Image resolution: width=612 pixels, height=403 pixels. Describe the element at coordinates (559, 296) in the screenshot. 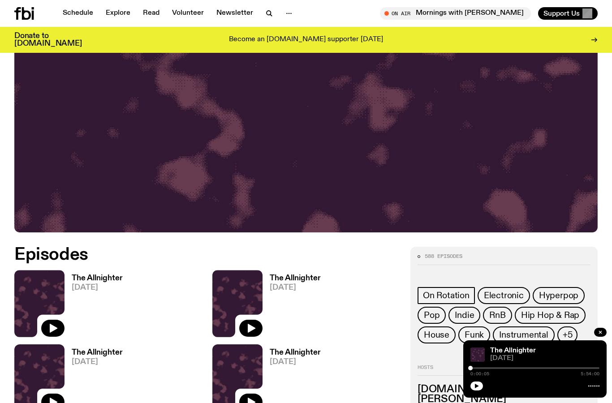

I see `span: Hyperpop` at that location.